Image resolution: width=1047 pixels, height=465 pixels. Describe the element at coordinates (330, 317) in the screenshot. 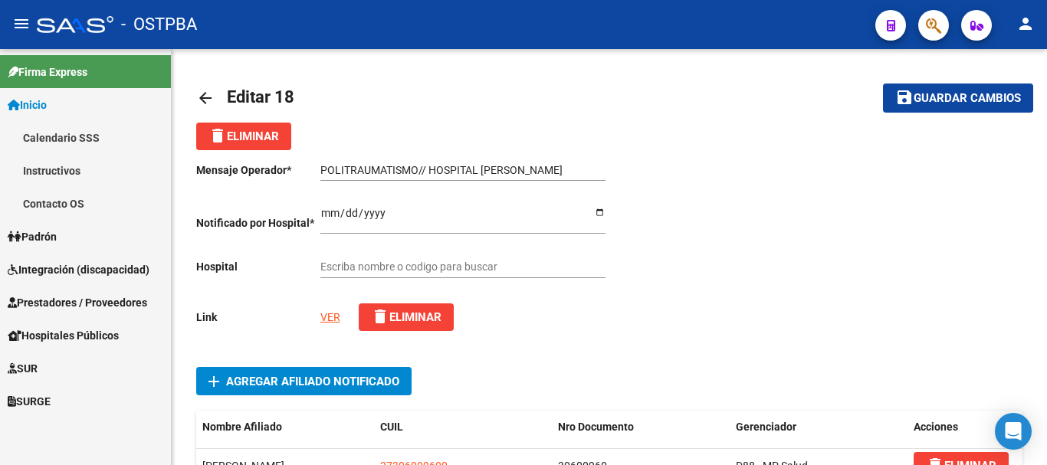

I see `a: VER` at that location.